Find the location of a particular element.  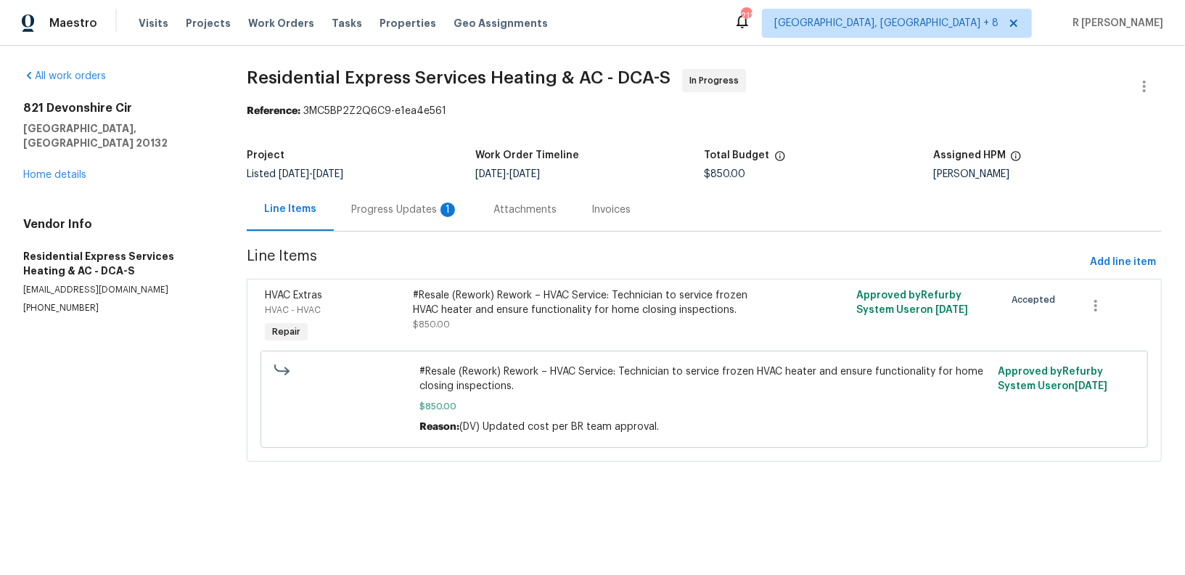

h5: Project is located at coordinates (266, 155).